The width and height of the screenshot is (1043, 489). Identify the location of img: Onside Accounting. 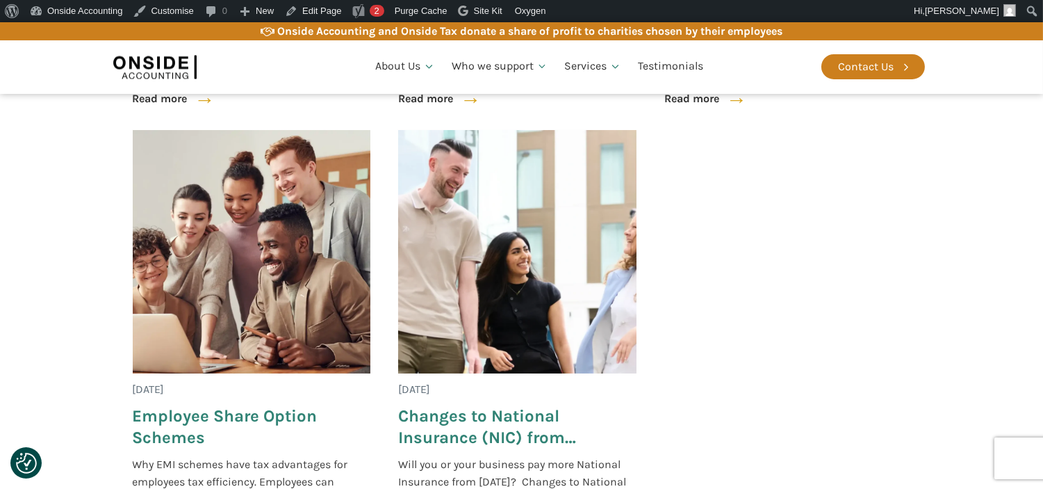
(155, 67).